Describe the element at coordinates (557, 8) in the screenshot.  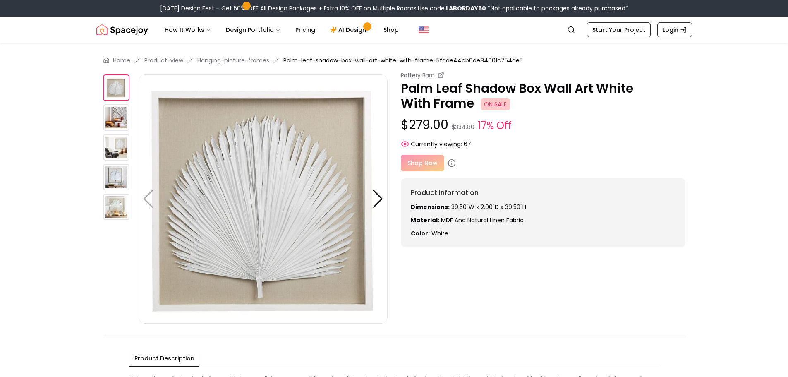
I see `span: *Not applicable to packages already purchased*` at that location.